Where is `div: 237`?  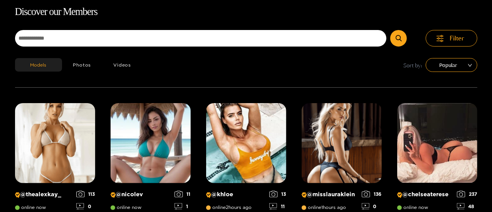 div: 237 is located at coordinates (466, 194).